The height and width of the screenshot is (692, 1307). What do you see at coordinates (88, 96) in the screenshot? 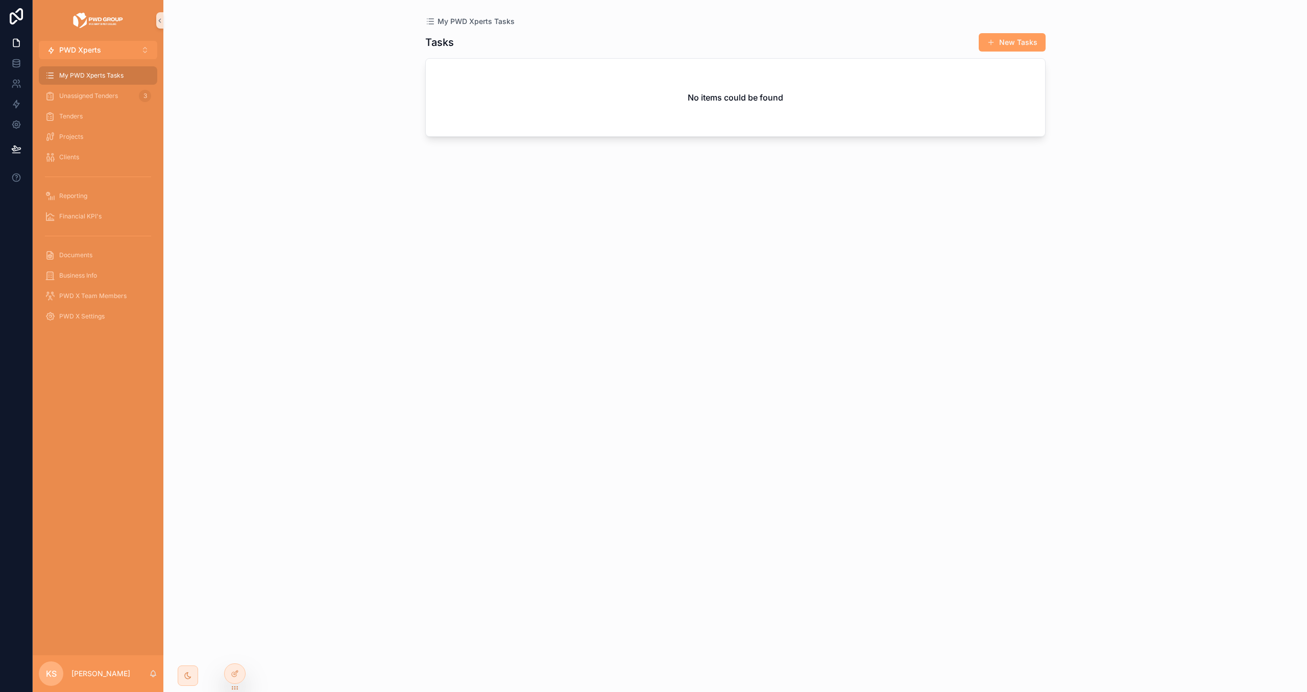
I see `span: Unassigned Tenders` at bounding box center [88, 96].